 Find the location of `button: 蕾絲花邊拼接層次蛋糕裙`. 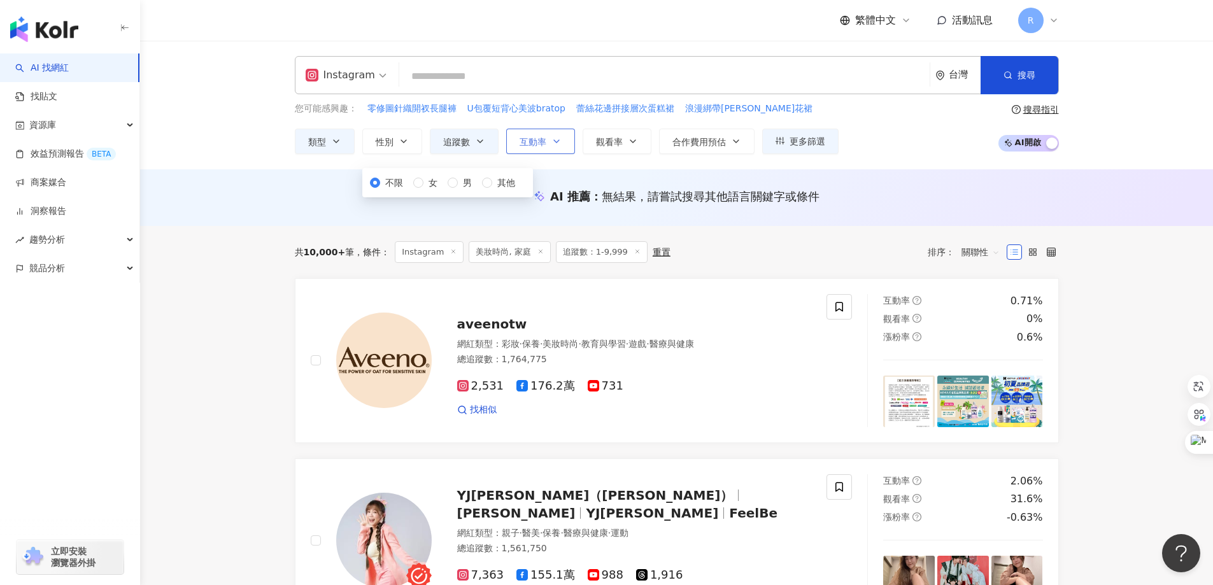

button: 蕾絲花邊拼接層次蛋糕裙 is located at coordinates (625, 109).